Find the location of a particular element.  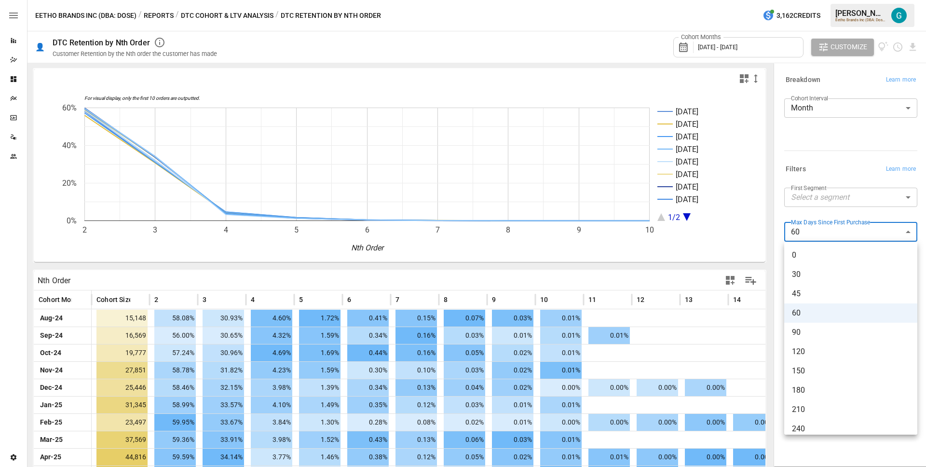

span: 90 is located at coordinates (850, 332).